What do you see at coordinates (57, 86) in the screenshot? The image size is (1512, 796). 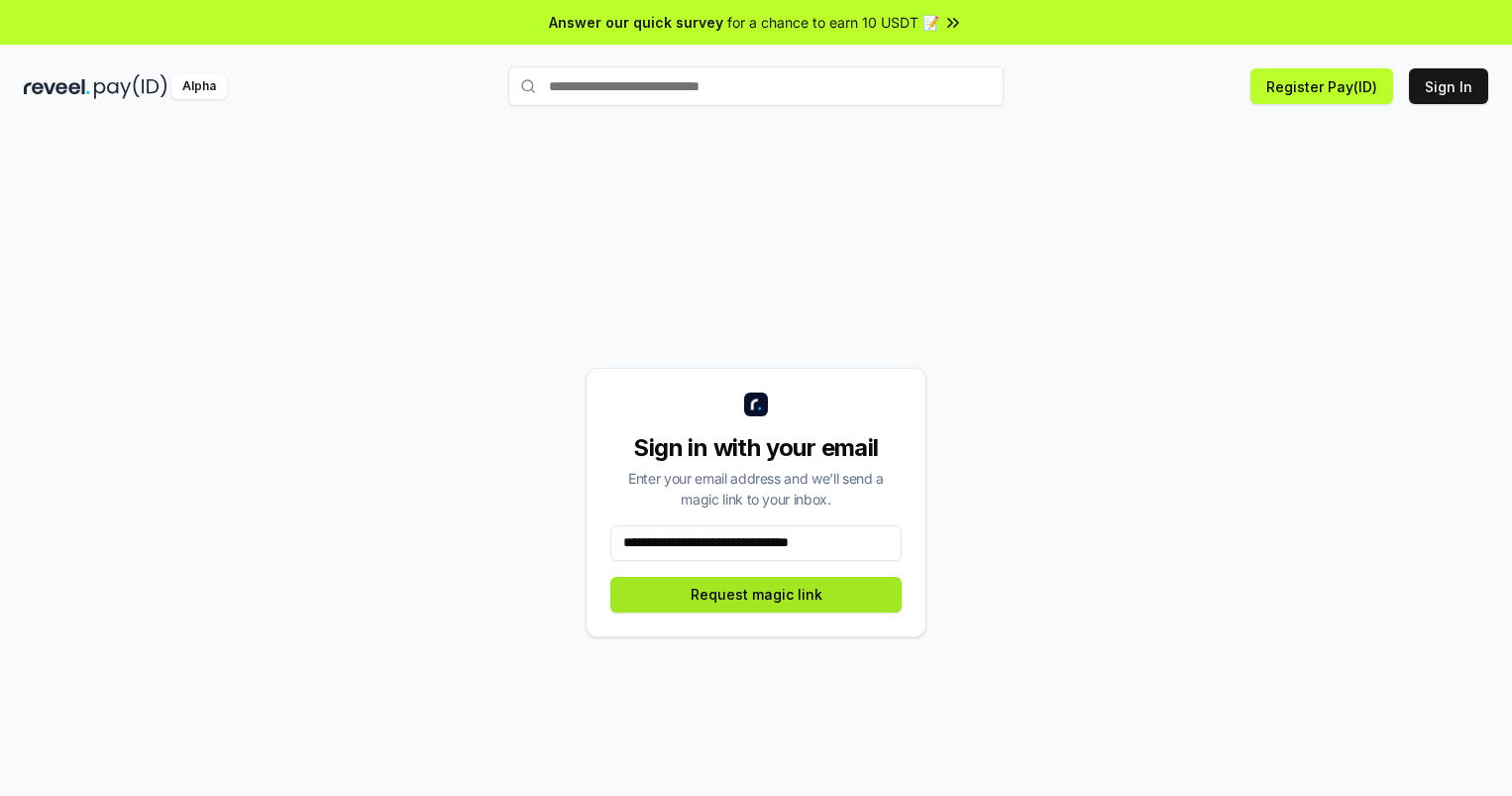 I see `img: reveel_dark` at bounding box center [57, 86].